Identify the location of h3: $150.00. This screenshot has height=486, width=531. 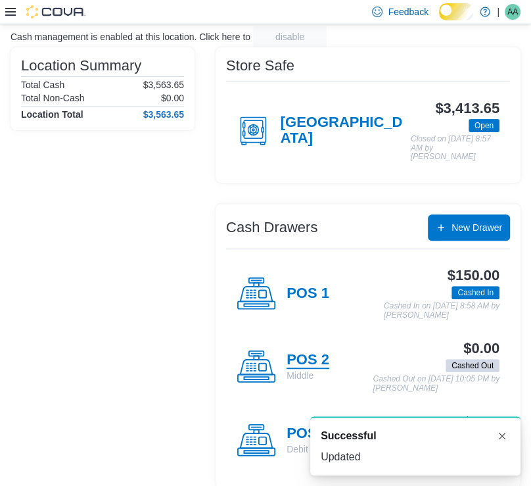
(473, 275).